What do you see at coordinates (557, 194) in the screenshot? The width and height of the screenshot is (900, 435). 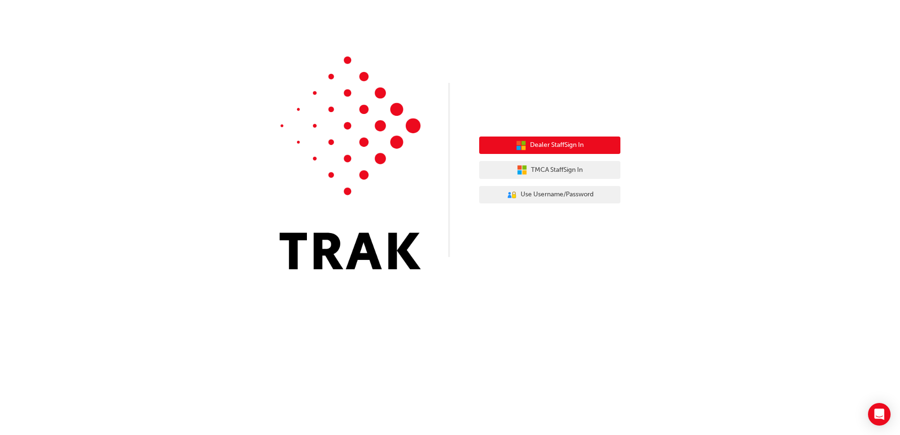 I see `span: Use Username/Password` at bounding box center [557, 194].